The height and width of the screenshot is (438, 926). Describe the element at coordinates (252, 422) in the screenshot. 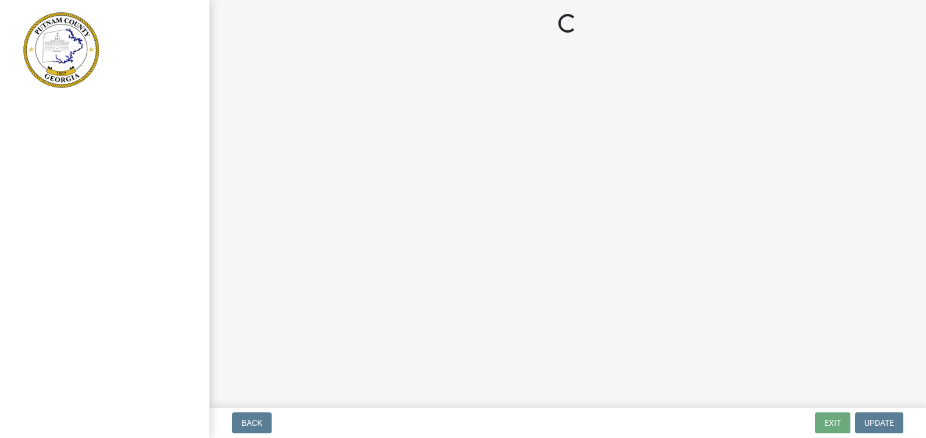

I see `span: Back` at that location.